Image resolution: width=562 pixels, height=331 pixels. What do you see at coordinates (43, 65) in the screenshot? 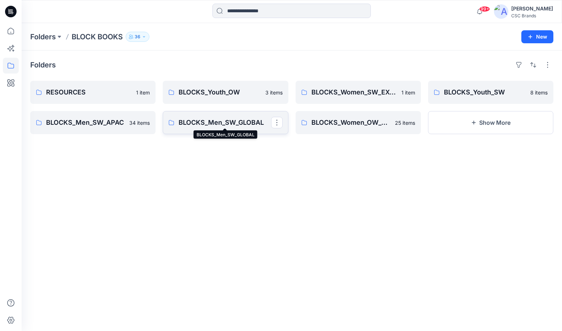
I see `h4: Folders` at bounding box center [43, 65].